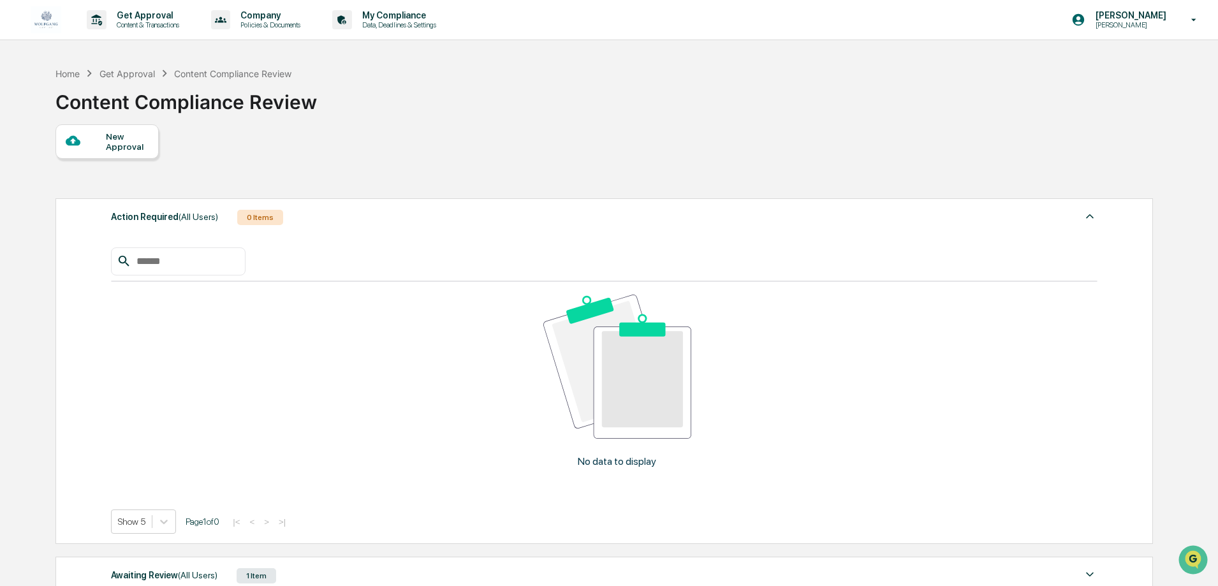 This screenshot has height=586, width=1218. I want to click on div: We're available if you need us!, so click(116, 115).